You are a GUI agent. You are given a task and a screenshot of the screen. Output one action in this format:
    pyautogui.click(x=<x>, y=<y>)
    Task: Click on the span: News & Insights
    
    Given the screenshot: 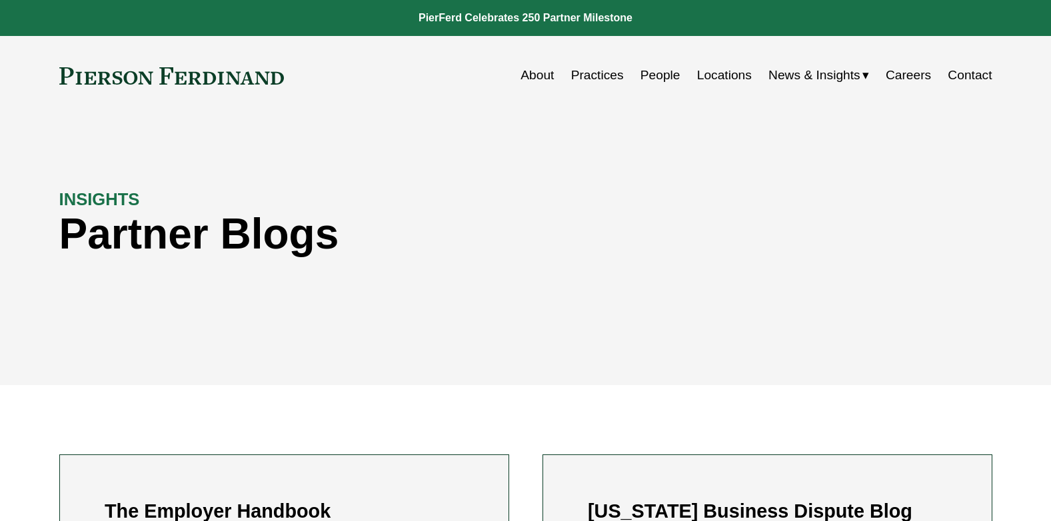 What is the action you would take?
    pyautogui.click(x=814, y=75)
    